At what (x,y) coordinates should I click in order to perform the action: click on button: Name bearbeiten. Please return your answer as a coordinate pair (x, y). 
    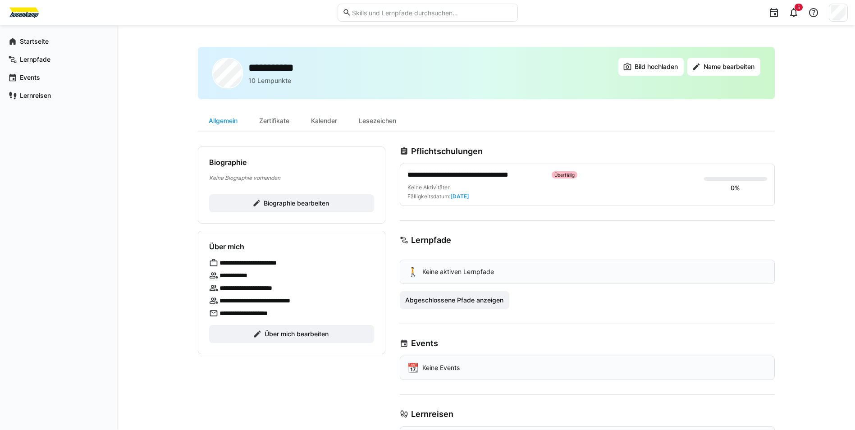
    Looking at the image, I should click on (724, 67).